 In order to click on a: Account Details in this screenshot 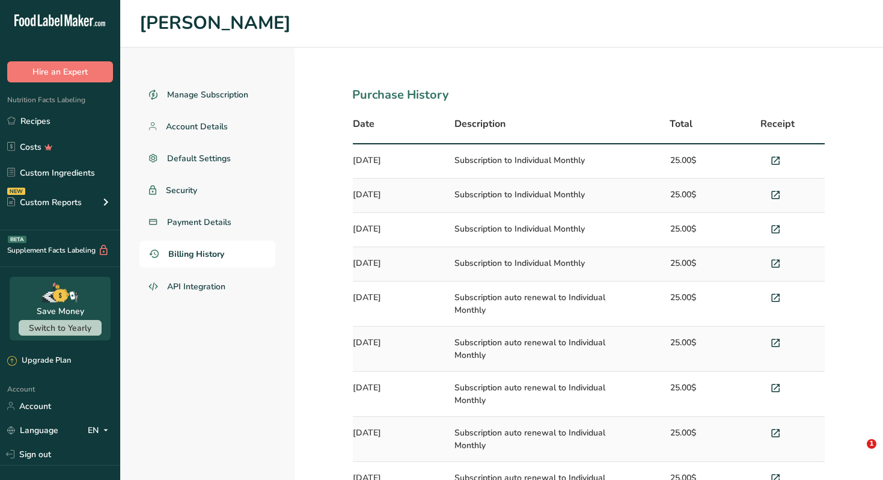, I will do `click(207, 126)`.